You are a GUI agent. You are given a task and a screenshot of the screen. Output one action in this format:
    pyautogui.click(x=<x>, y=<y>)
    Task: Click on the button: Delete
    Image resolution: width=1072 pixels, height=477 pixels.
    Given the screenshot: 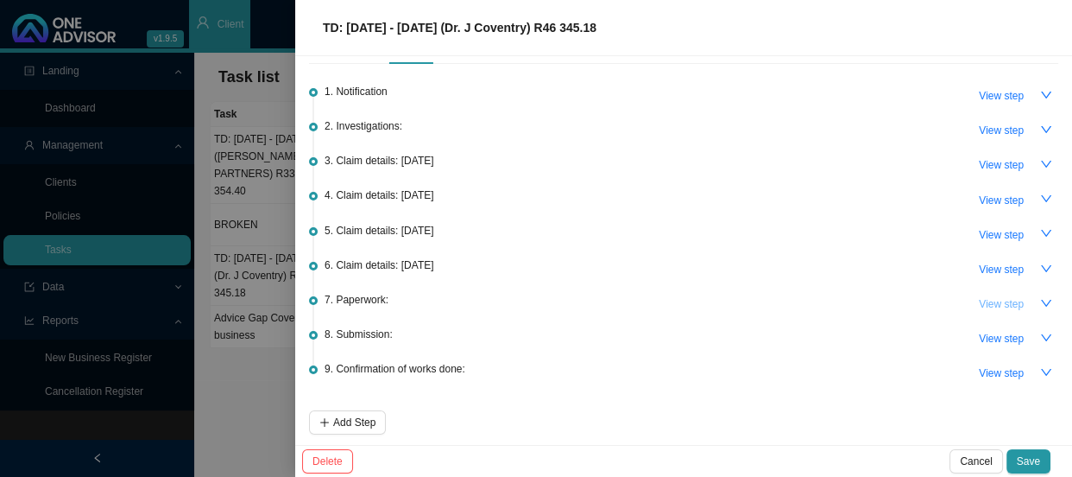 What is the action you would take?
    pyautogui.click(x=327, y=461)
    